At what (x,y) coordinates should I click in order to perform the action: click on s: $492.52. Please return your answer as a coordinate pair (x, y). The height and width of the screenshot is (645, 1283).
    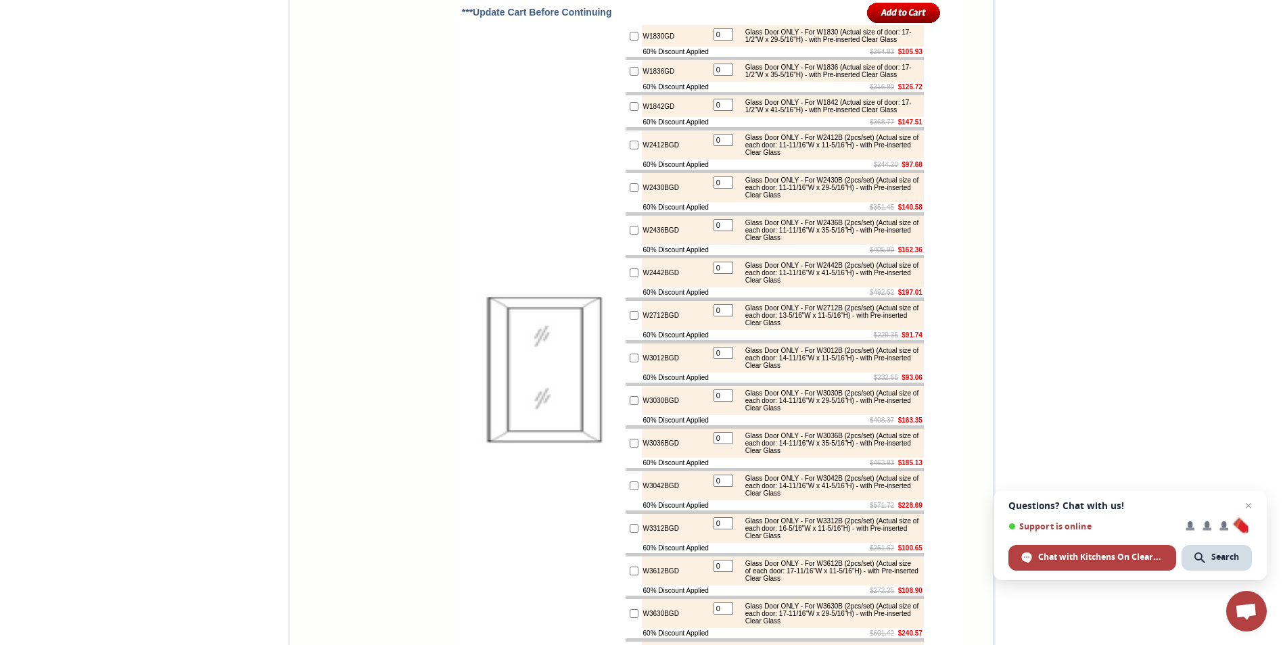
    Looking at the image, I should click on (882, 292).